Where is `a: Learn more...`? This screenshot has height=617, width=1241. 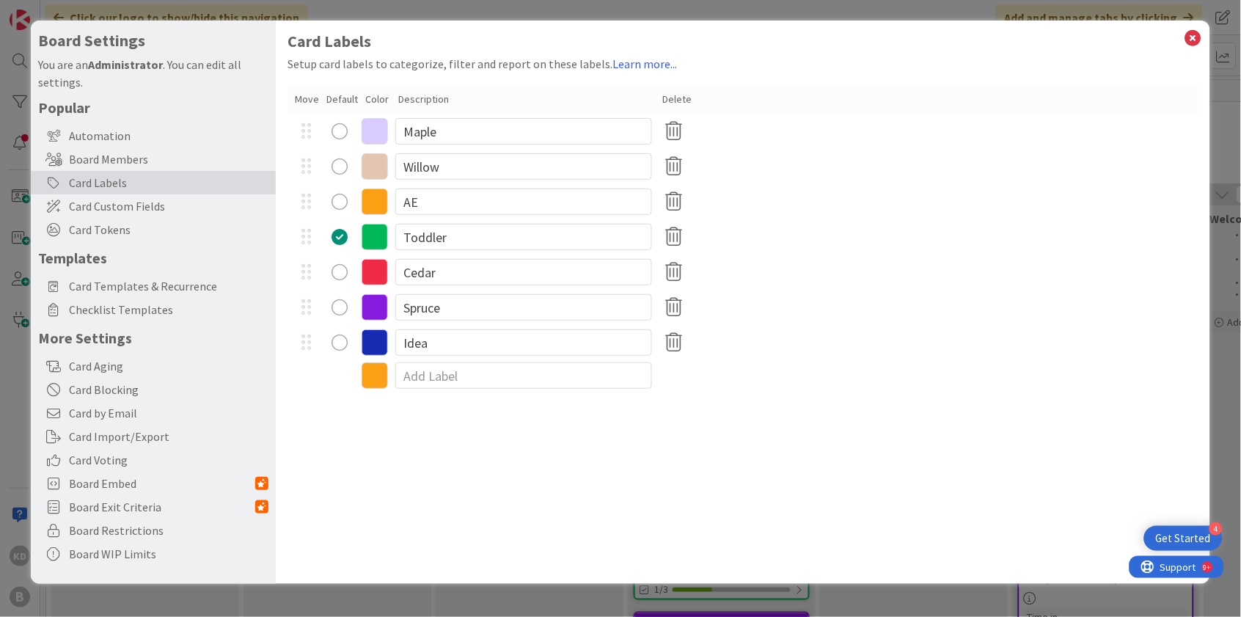 a: Learn more... is located at coordinates (644, 64).